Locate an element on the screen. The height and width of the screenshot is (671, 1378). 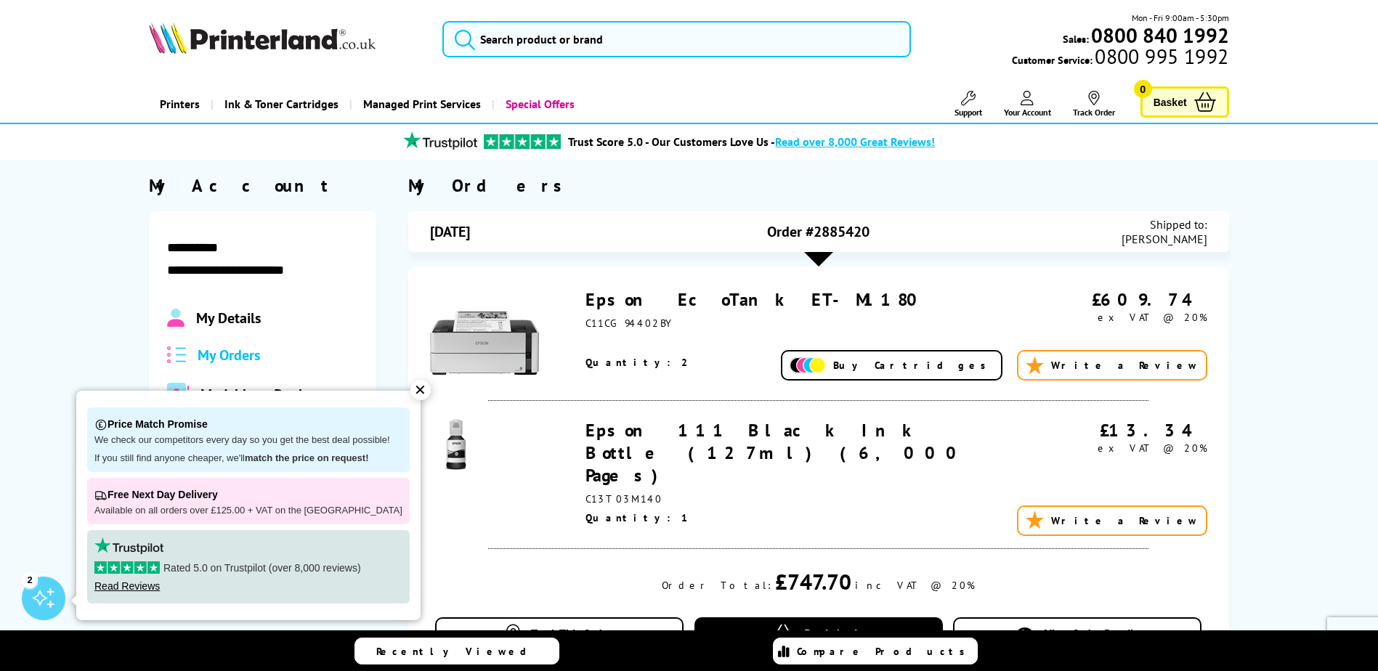
span: Customer Service: is located at coordinates (1120, 58).